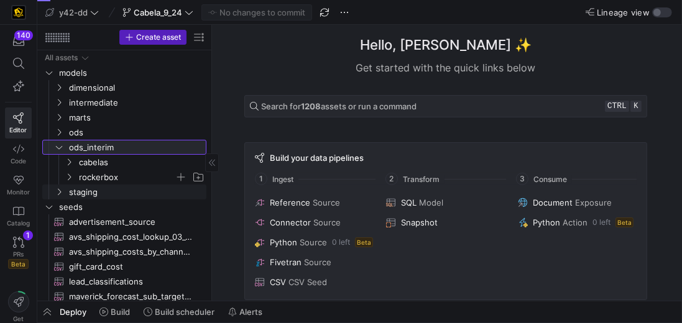 Image resolution: width=682 pixels, height=323 pixels. I want to click on button: CSVCSV Seed, so click(314, 282).